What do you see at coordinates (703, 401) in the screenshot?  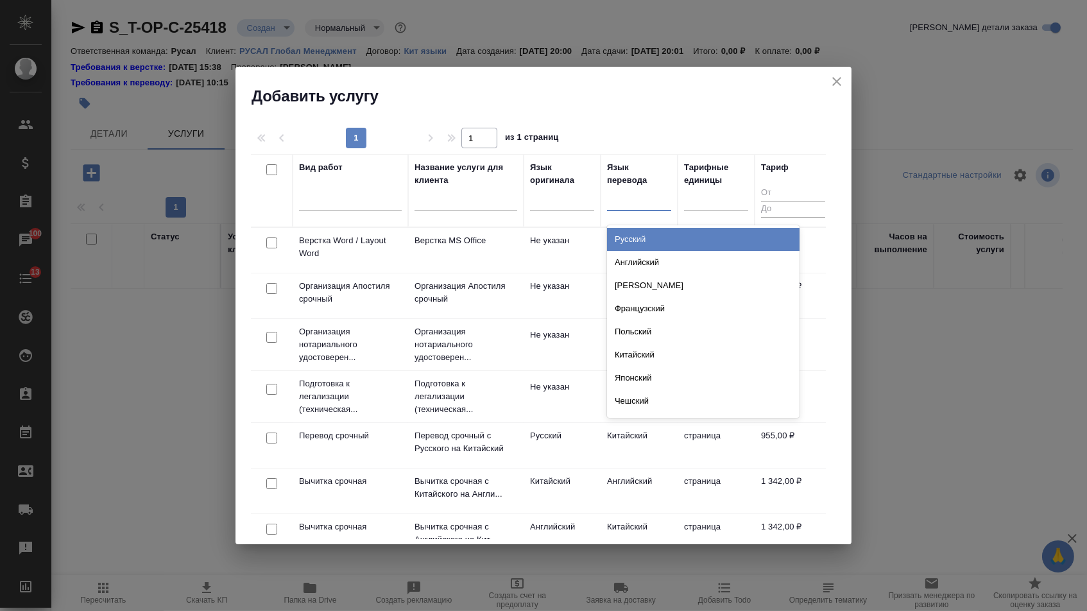 I see `div: Чешский` at bounding box center [703, 401].